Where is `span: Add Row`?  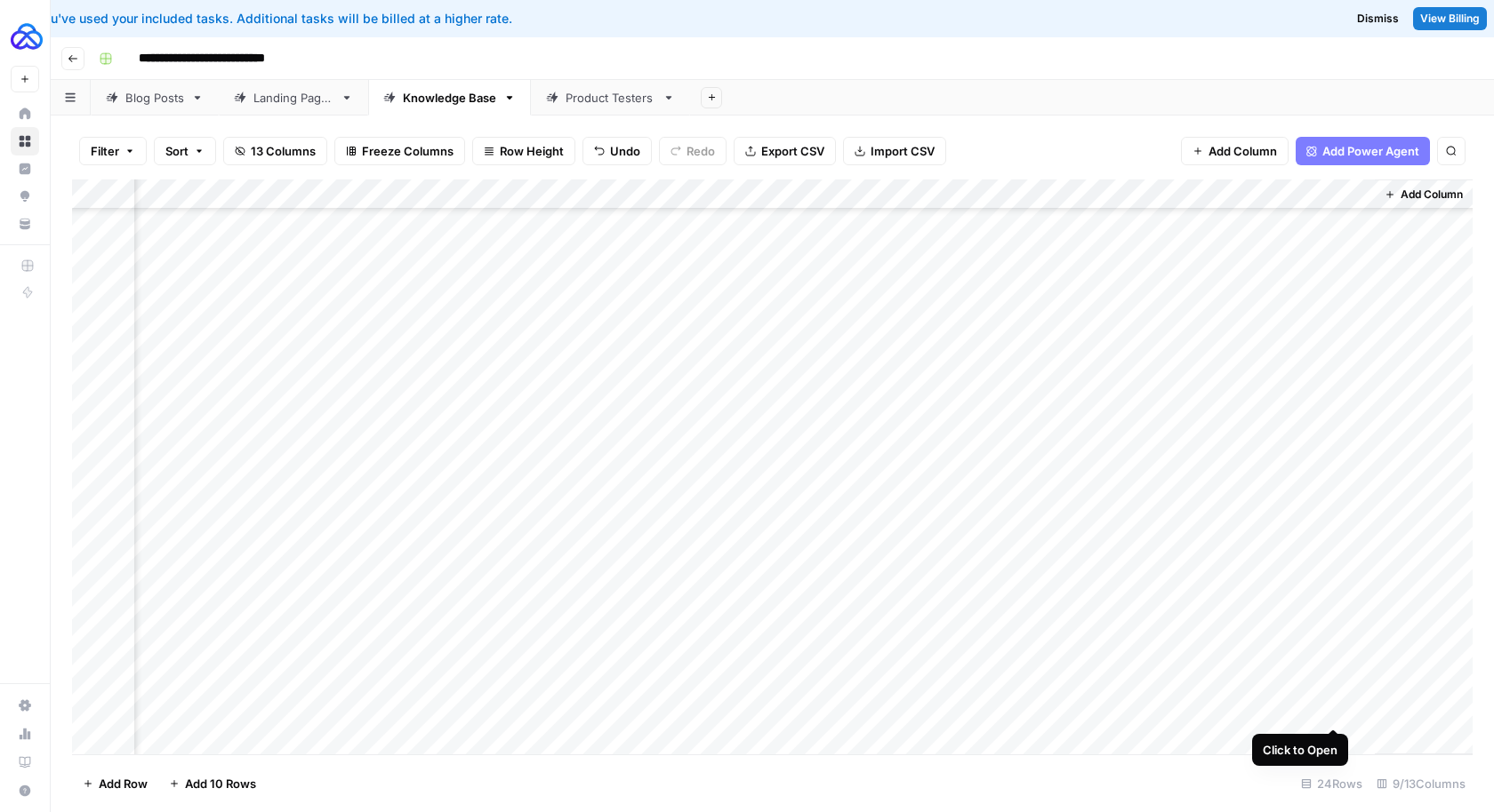
span: Add Row is located at coordinates (123, 784).